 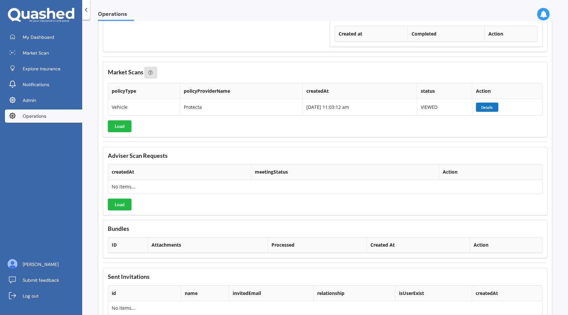 What do you see at coordinates (354, 293) in the screenshot?
I see `th: relationship` at bounding box center [354, 293].